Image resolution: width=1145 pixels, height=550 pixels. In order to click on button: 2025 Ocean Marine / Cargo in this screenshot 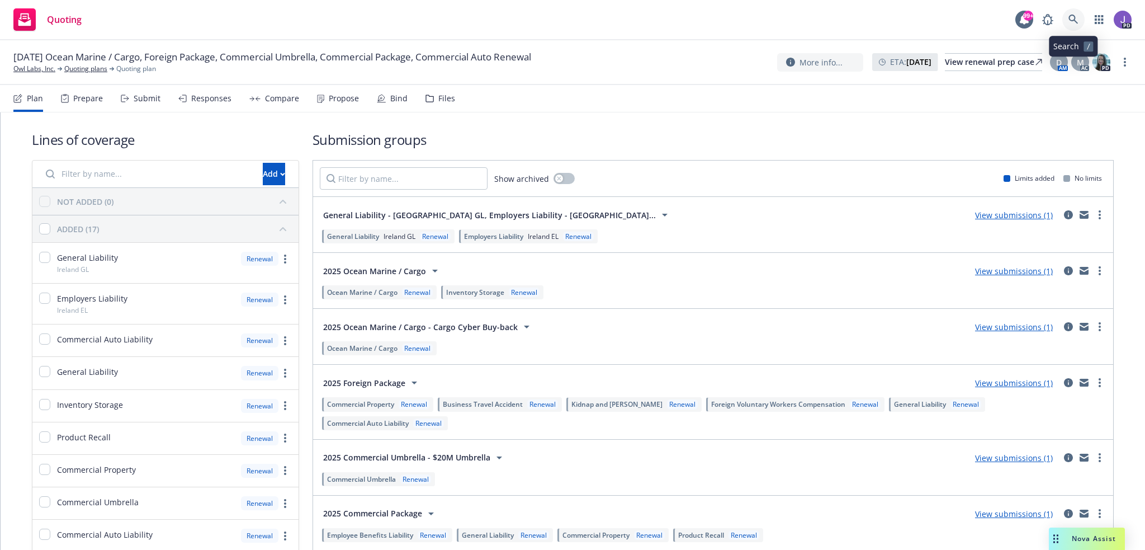, I will do `click(383, 271)`.